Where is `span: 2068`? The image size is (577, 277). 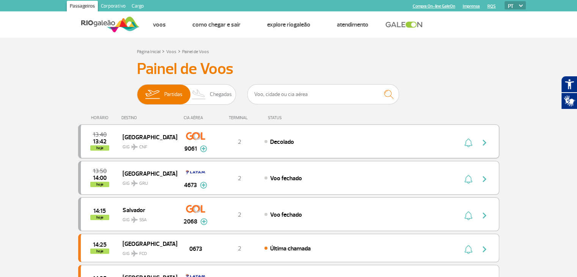
span: 2068 is located at coordinates (191, 222).